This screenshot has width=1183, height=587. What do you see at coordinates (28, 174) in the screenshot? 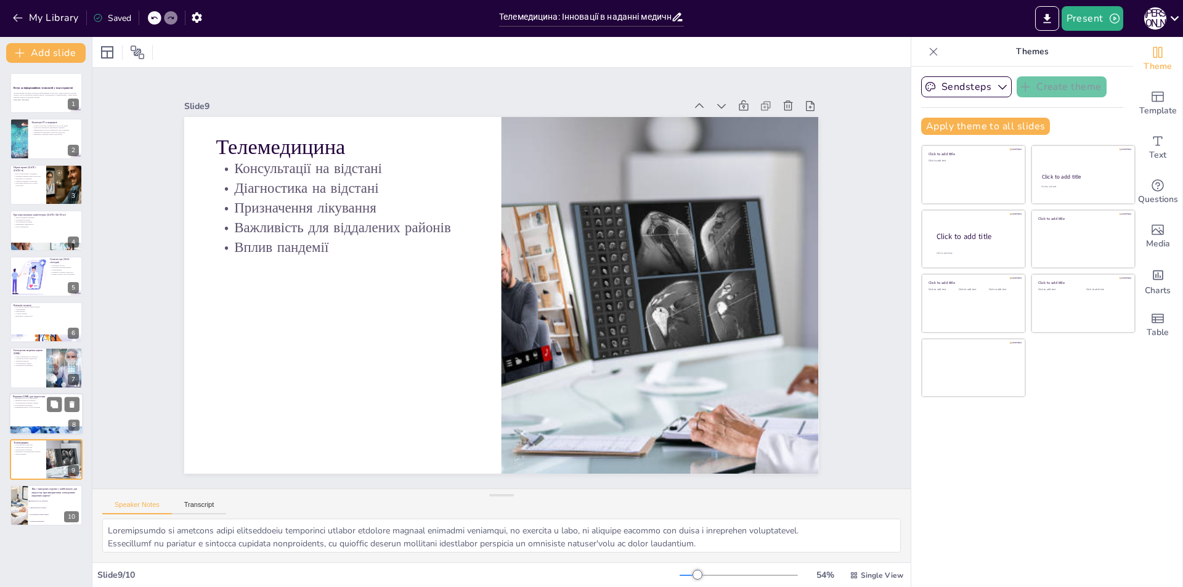
I see `p: Вступ комп'ютерів у медицину` at bounding box center [28, 174].